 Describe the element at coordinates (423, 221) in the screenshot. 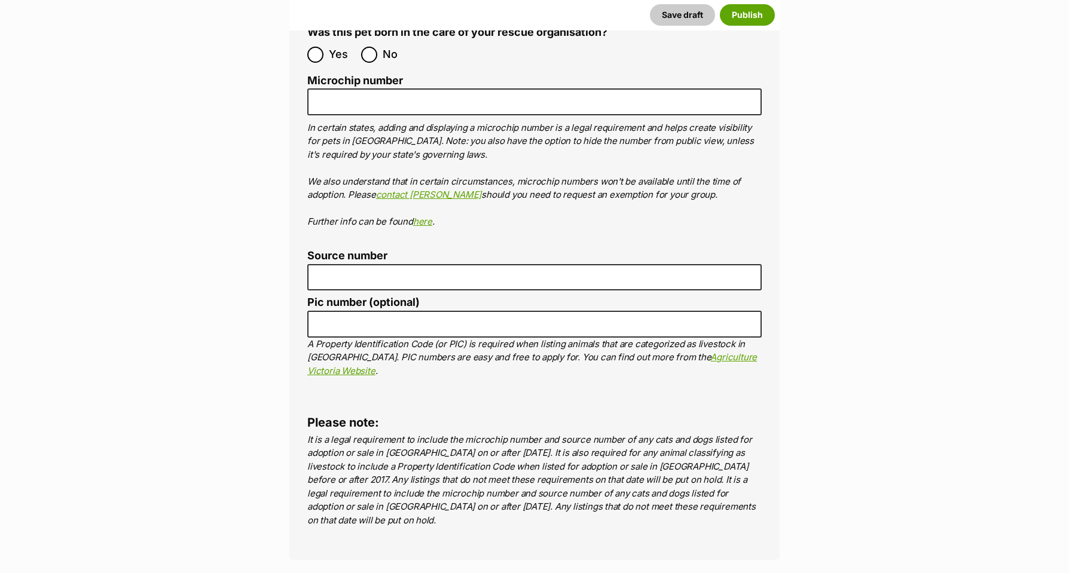

I see `a: here` at that location.